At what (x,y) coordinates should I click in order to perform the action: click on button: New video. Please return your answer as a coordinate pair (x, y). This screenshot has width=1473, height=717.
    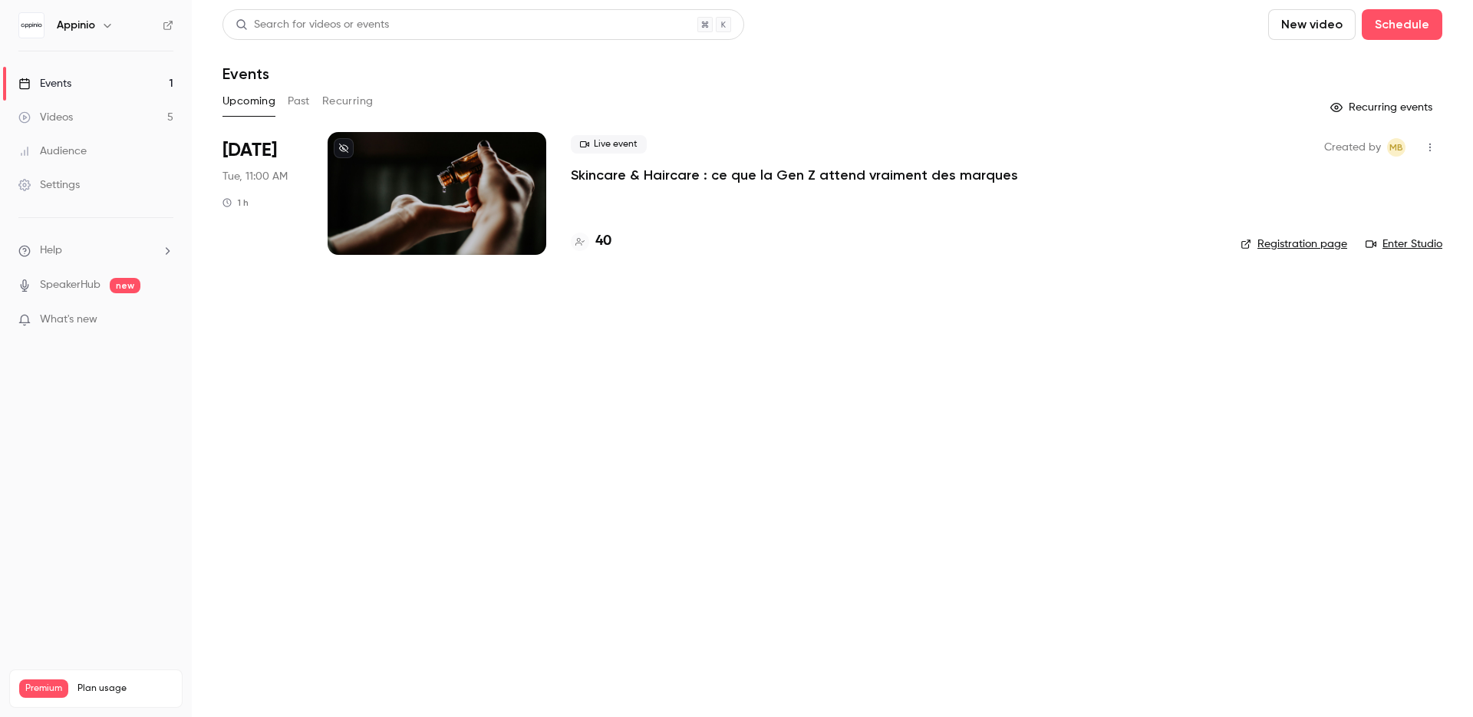
    Looking at the image, I should click on (1312, 25).